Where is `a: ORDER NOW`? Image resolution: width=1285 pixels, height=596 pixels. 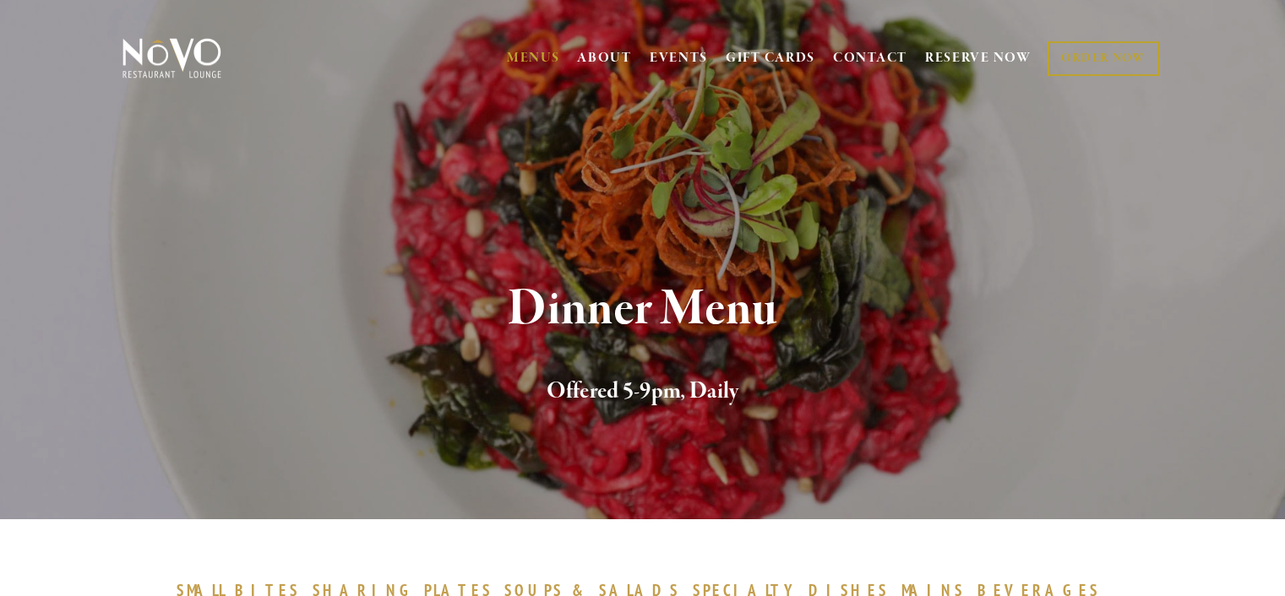 a: ORDER NOW is located at coordinates (1102, 58).